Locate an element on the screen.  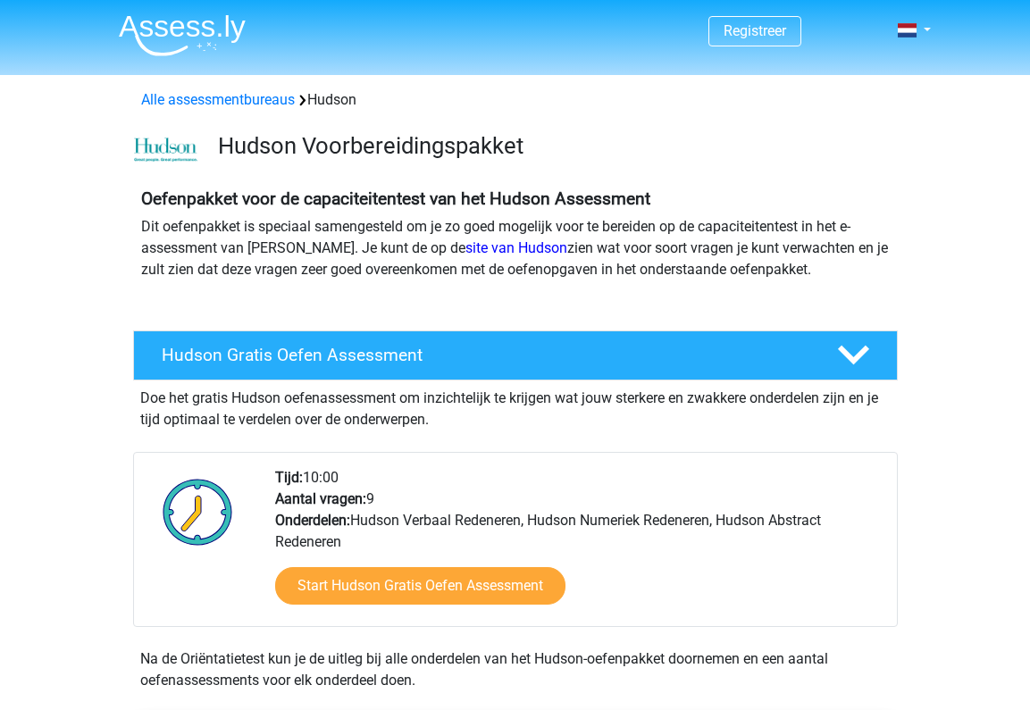
div: Hudson is located at coordinates (515, 100).